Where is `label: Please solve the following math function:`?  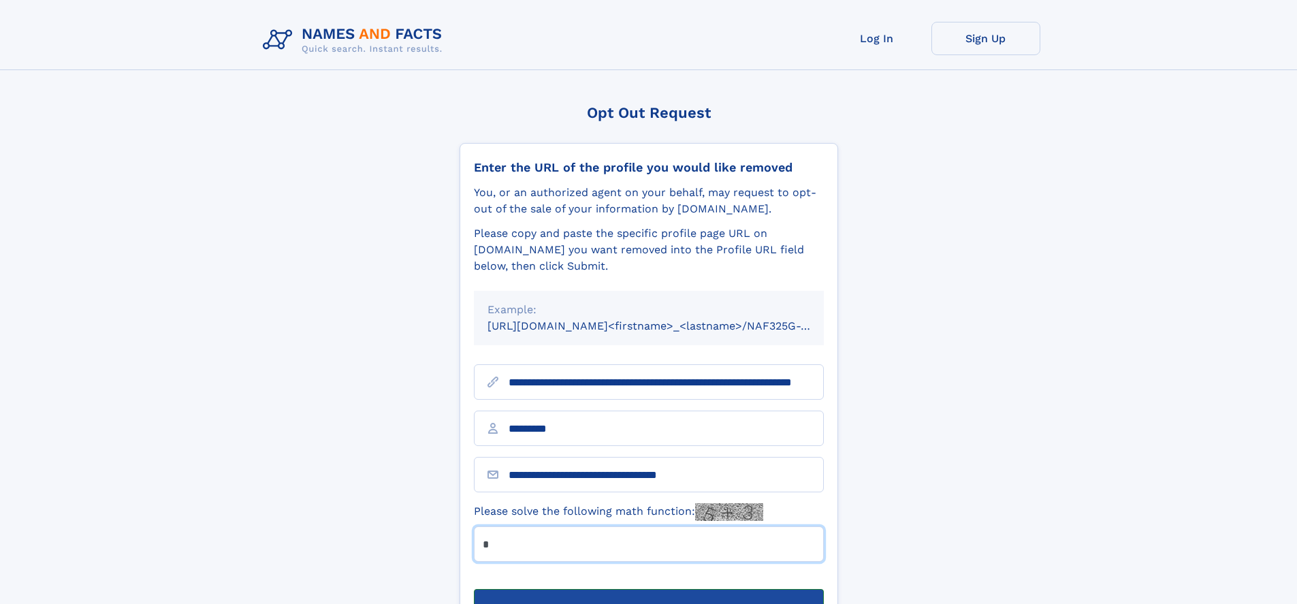
label: Please solve the following math function: is located at coordinates (618, 512).